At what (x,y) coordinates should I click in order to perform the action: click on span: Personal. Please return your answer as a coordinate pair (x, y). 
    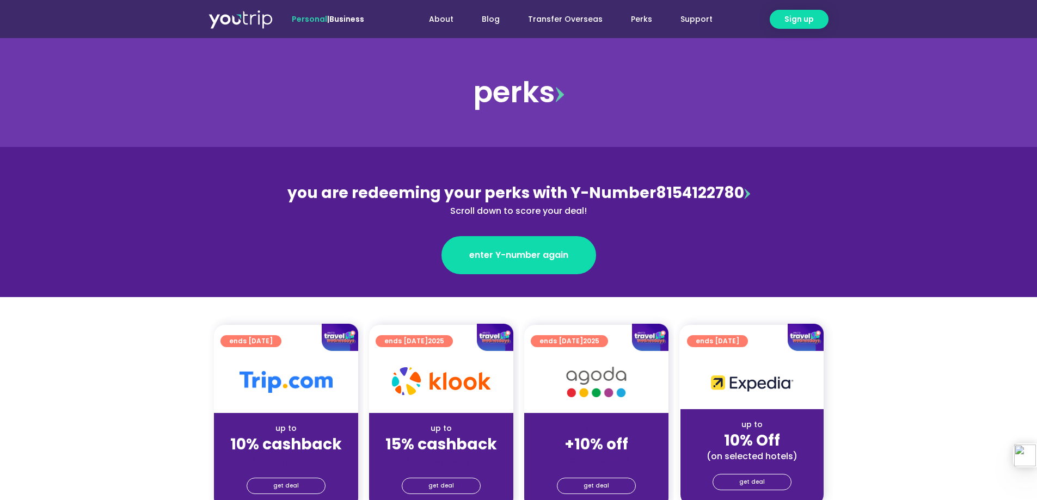
    Looking at the image, I should click on (309, 19).